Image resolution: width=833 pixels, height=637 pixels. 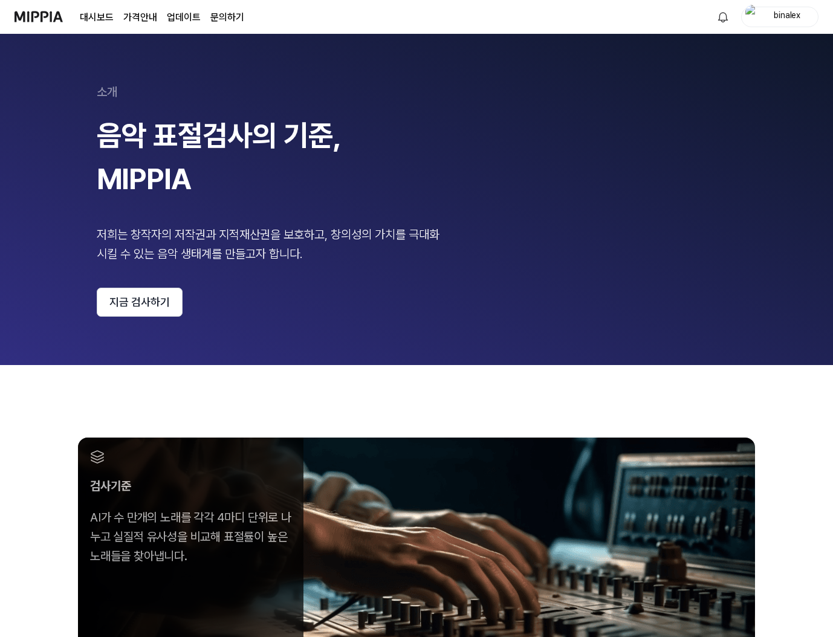 I want to click on img: profile, so click(x=753, y=17).